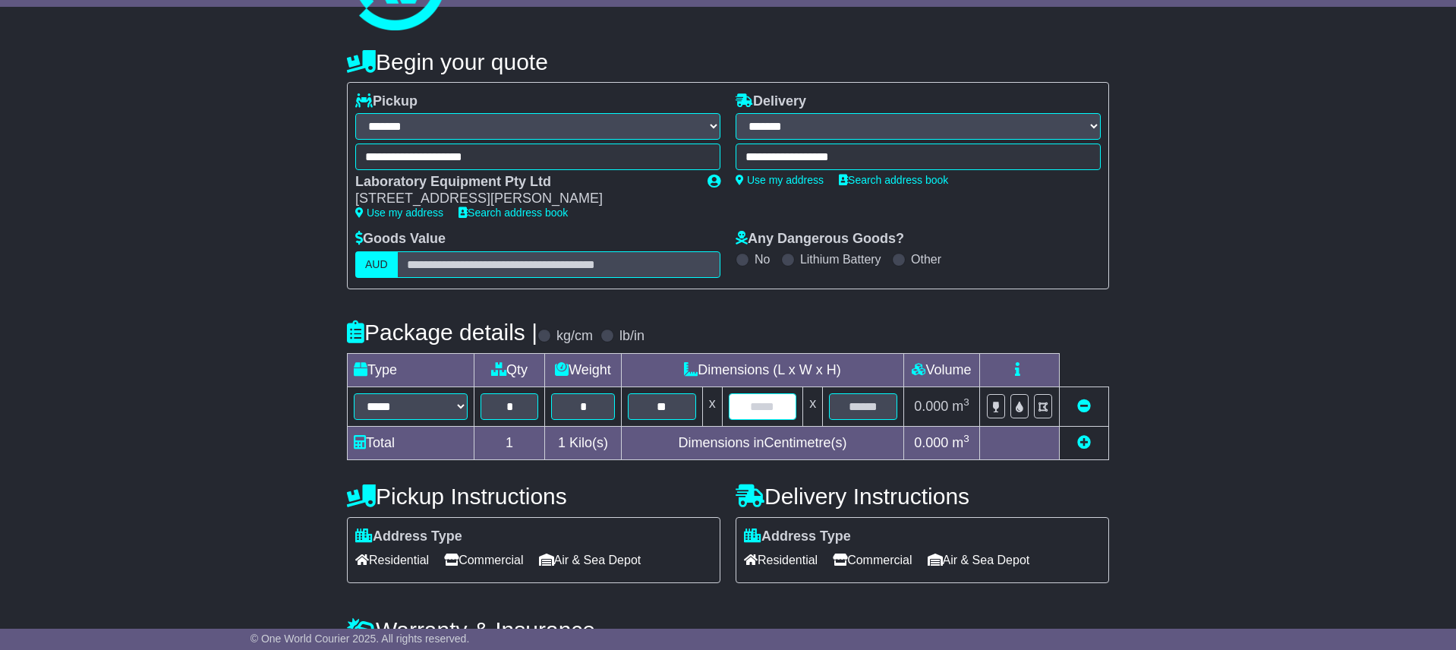 This screenshot has width=1456, height=650. I want to click on td: Volume, so click(941, 370).